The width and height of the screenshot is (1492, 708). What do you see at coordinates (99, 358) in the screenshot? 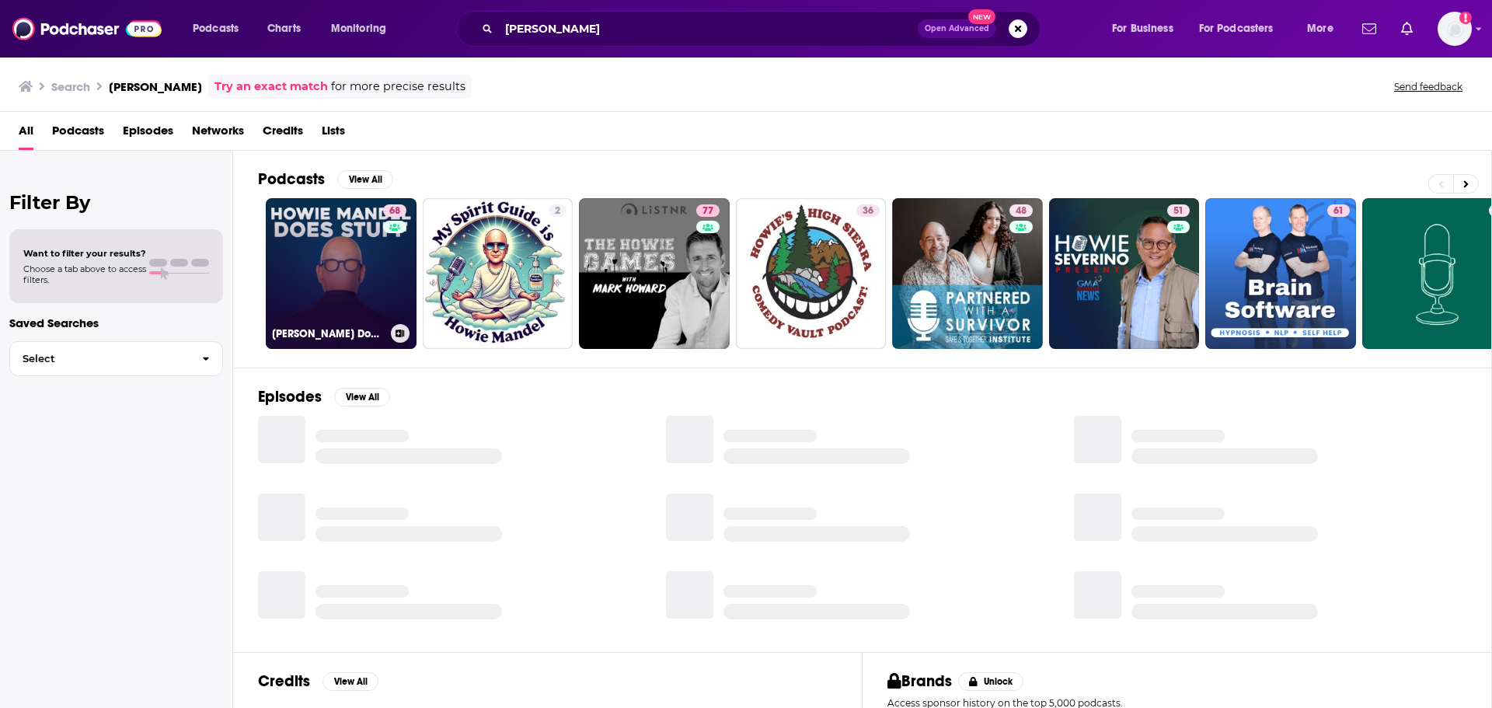
I see `span: Select` at bounding box center [99, 358].